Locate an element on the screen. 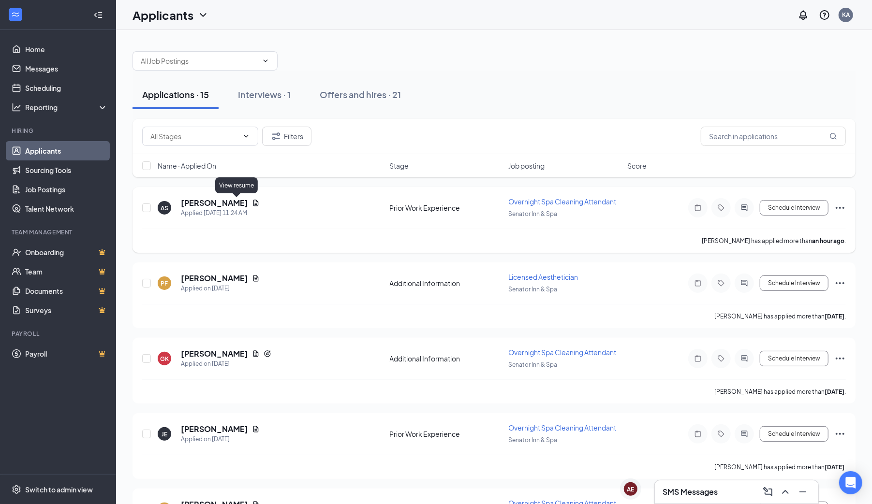  a: Messages is located at coordinates (66, 69).